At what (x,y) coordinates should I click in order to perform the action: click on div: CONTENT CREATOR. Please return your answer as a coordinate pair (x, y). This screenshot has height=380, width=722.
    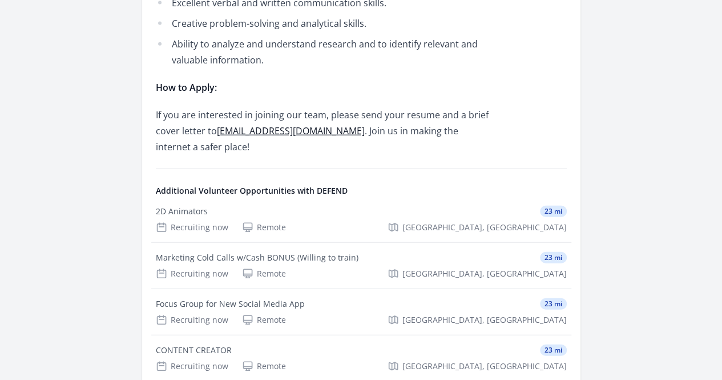
    Looking at the image, I should click on (194, 350).